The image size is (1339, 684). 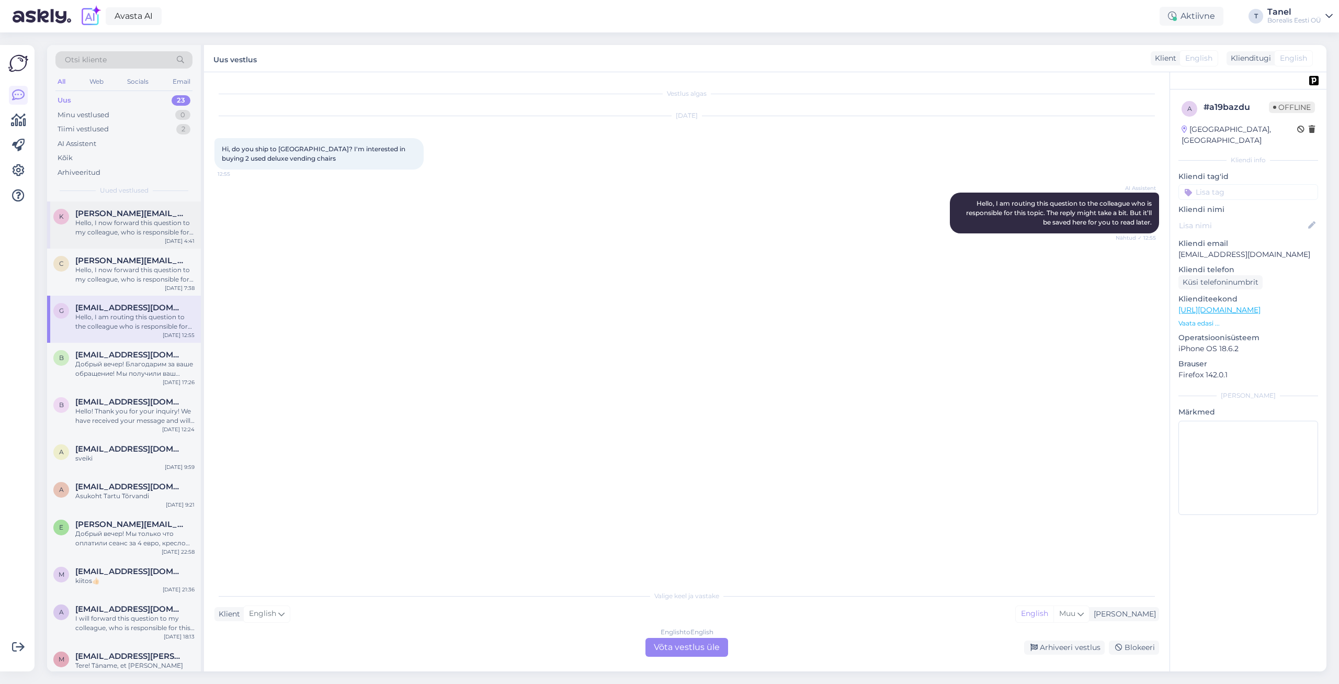 What do you see at coordinates (83, 115) in the screenshot?
I see `div: Minu vestlused` at bounding box center [83, 115].